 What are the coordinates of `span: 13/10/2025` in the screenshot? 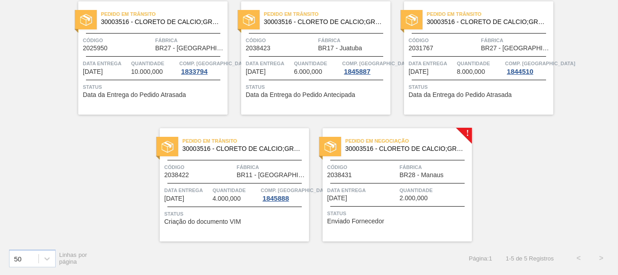 It's located at (174, 198).